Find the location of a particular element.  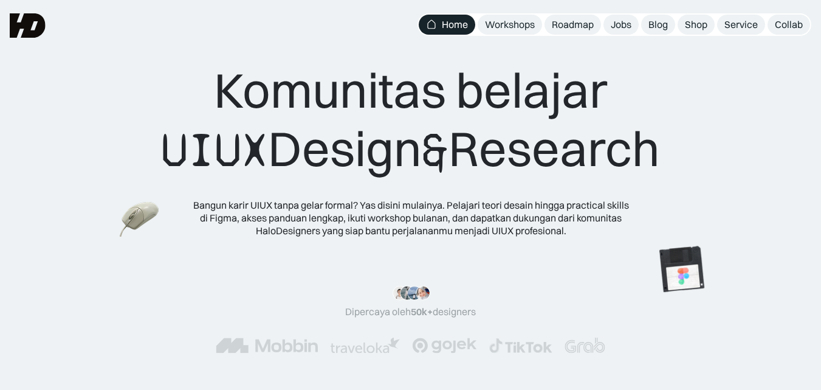

div: Komunitas belajar Design Research is located at coordinates (410, 120).